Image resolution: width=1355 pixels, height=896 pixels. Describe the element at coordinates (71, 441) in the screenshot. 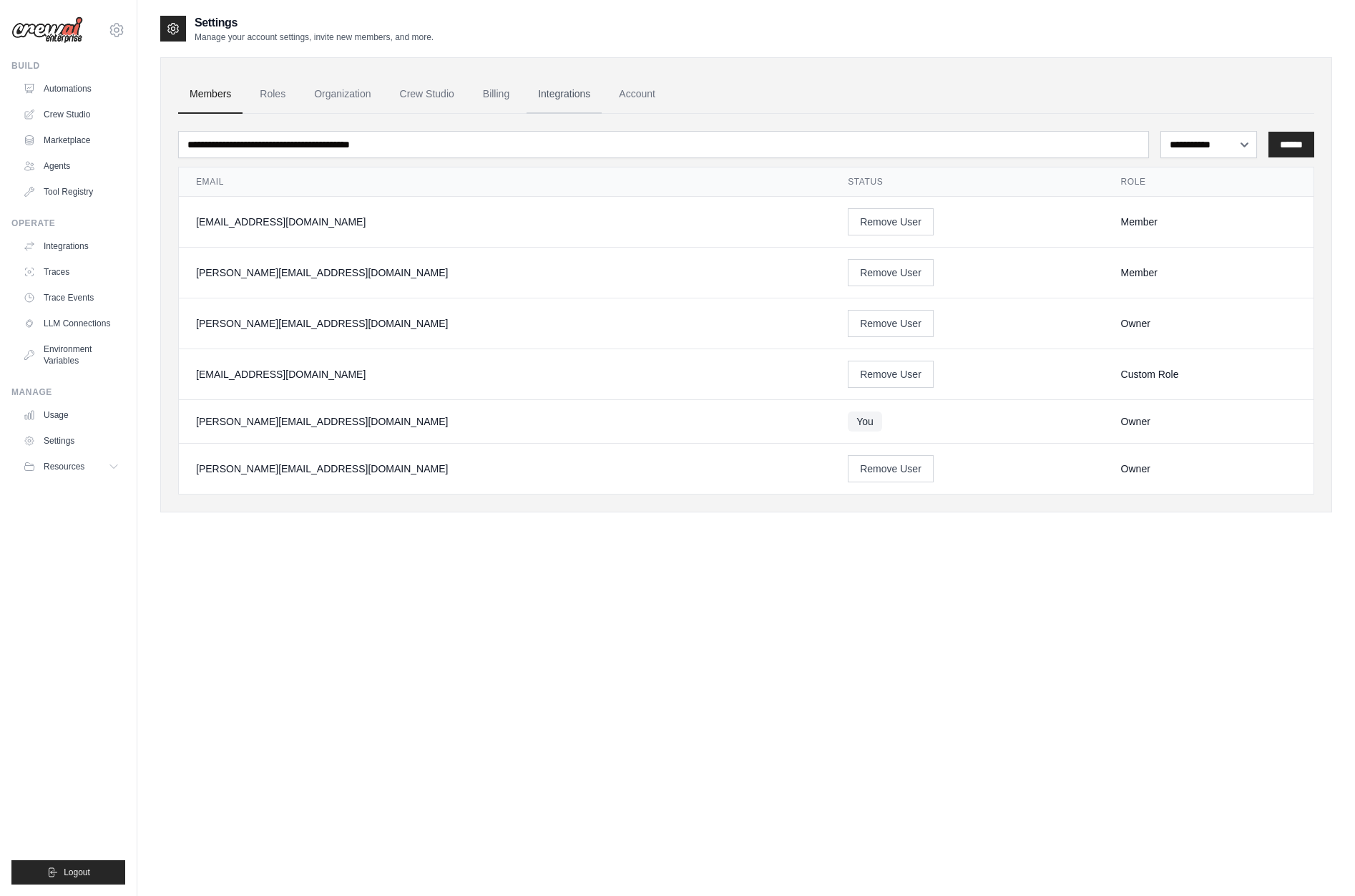

I see `a: Settings` at that location.